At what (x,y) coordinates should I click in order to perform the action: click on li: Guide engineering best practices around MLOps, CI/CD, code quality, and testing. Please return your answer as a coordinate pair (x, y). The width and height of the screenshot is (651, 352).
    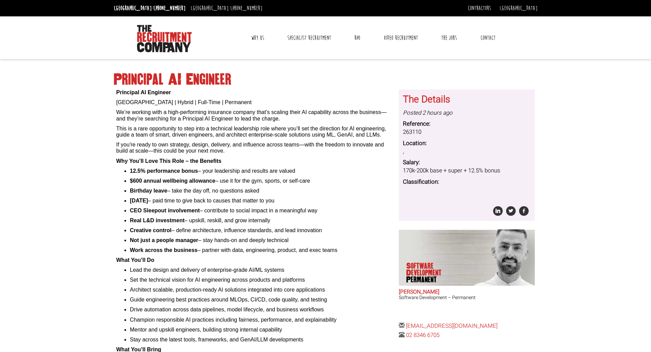
    Looking at the image, I should click on (262, 300).